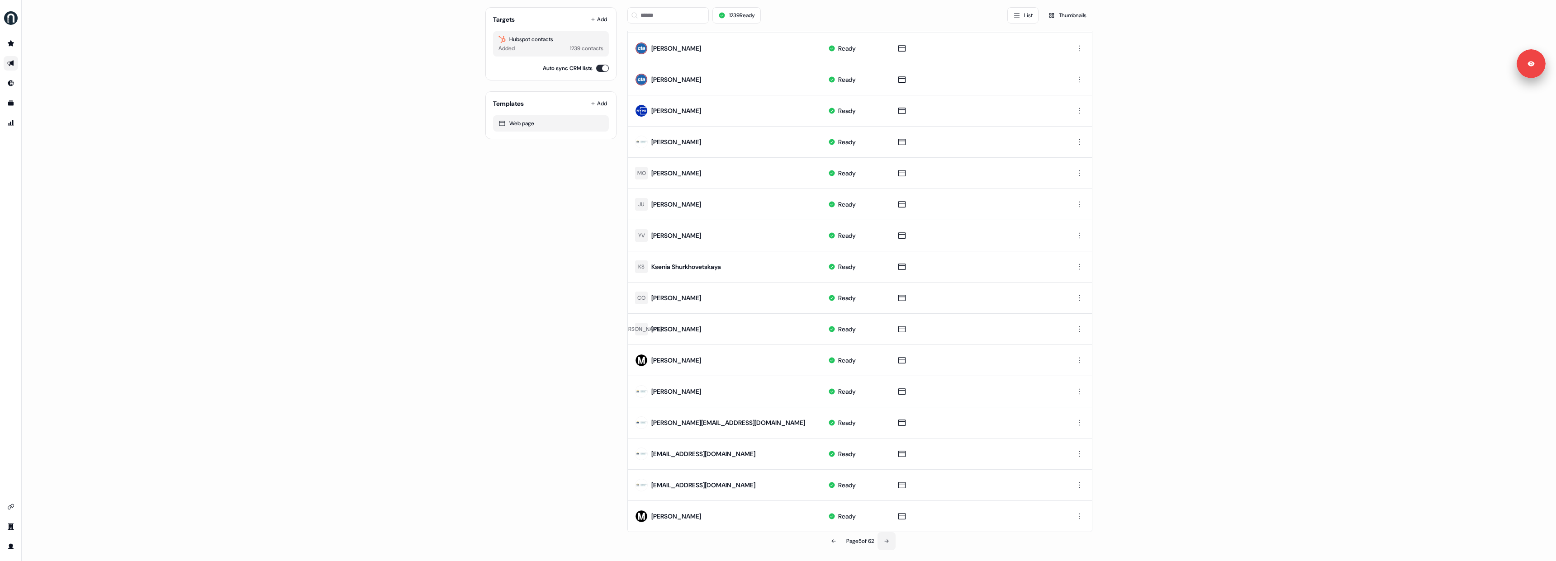 This screenshot has width=1556, height=561. Describe the element at coordinates (507, 48) in the screenshot. I see `div: Added` at that location.